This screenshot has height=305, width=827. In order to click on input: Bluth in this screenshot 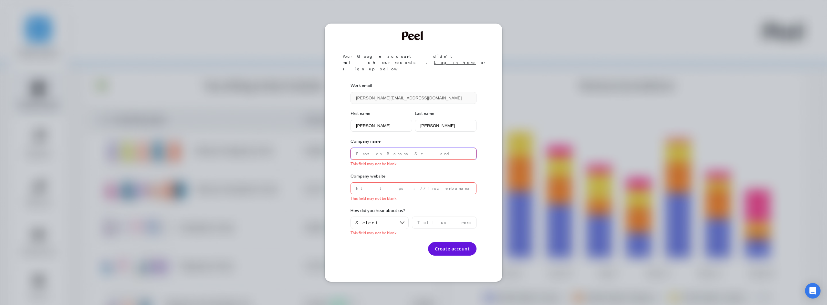, I will do `click(445, 126)`.